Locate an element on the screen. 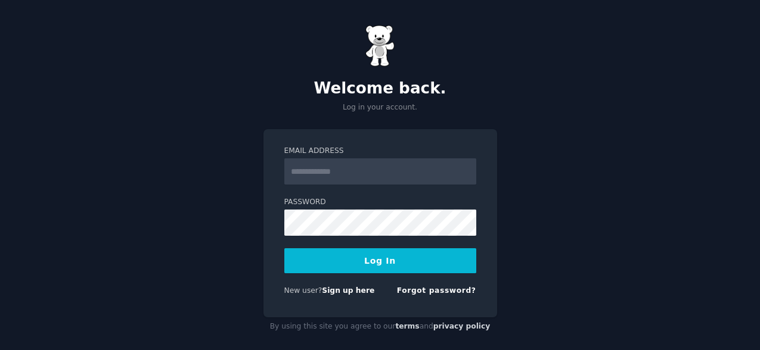 This screenshot has height=350, width=760. p: Log in your account. is located at coordinates (380, 108).